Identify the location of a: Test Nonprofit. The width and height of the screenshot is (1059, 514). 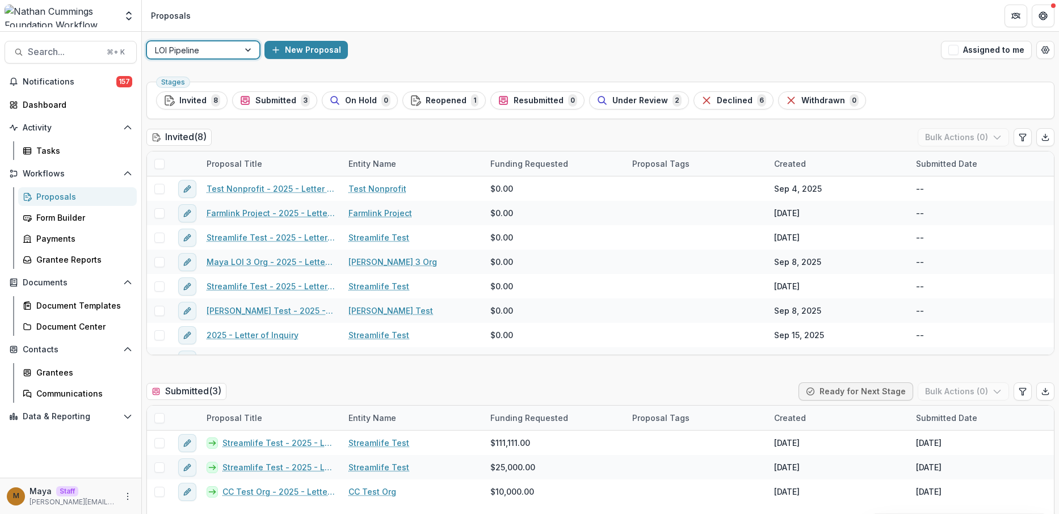
(378, 189).